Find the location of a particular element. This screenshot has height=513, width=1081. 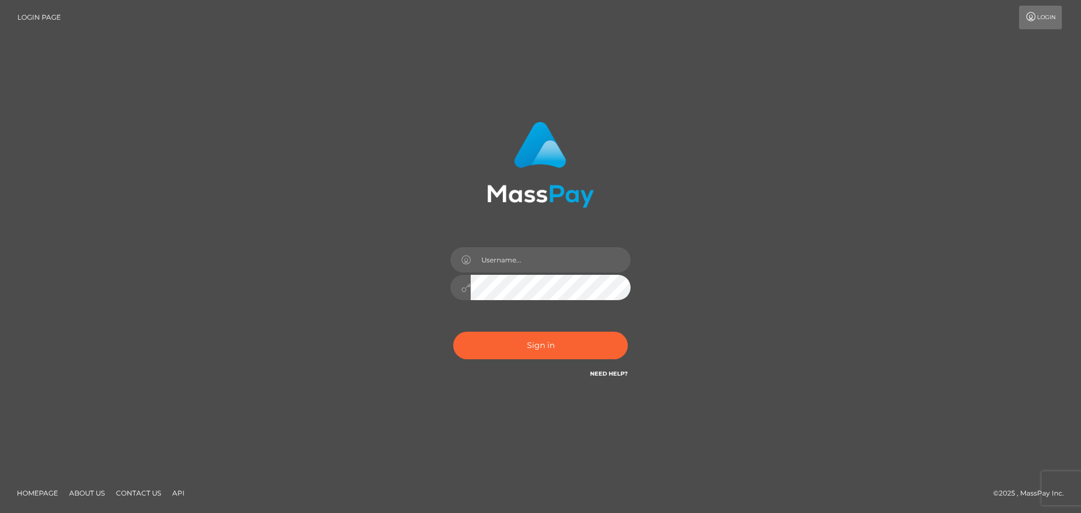

a: About Us is located at coordinates (87, 493).